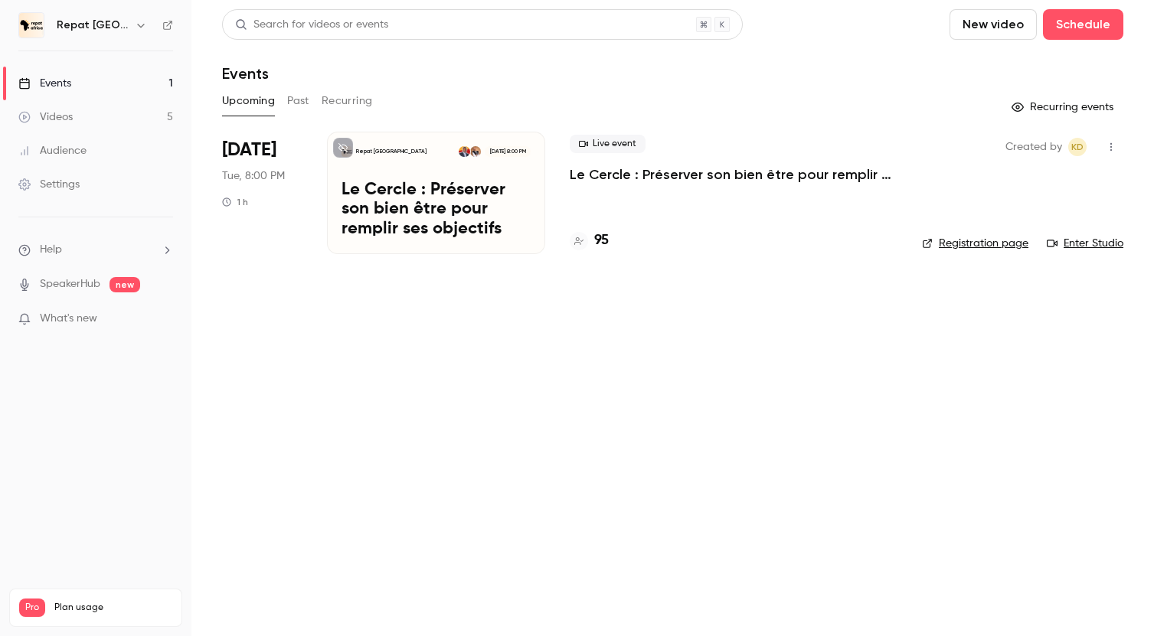 This screenshot has height=636, width=1154. I want to click on div: 1 h, so click(235, 202).